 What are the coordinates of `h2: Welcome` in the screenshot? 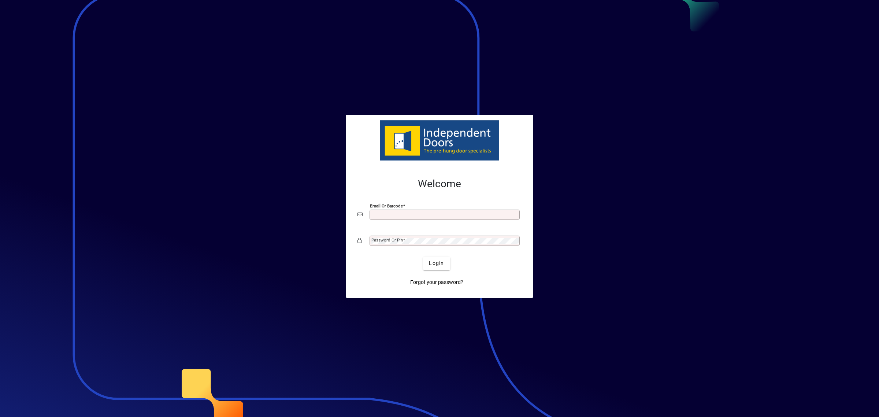 It's located at (440, 184).